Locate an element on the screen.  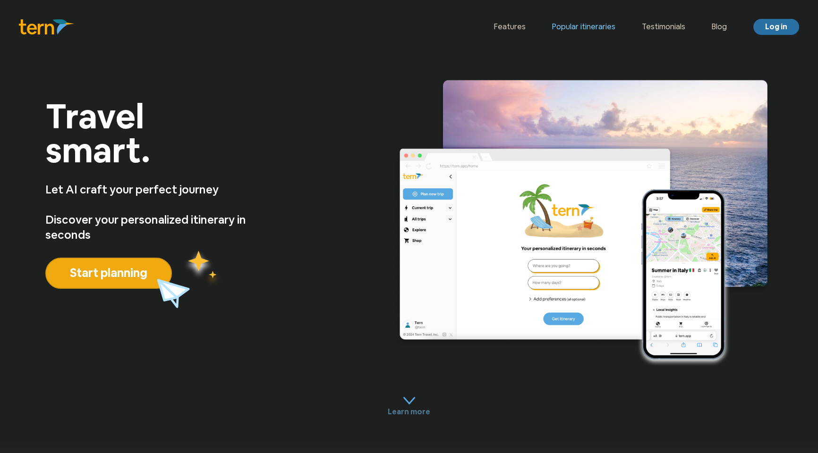
p: Learn more is located at coordinates (409, 412).